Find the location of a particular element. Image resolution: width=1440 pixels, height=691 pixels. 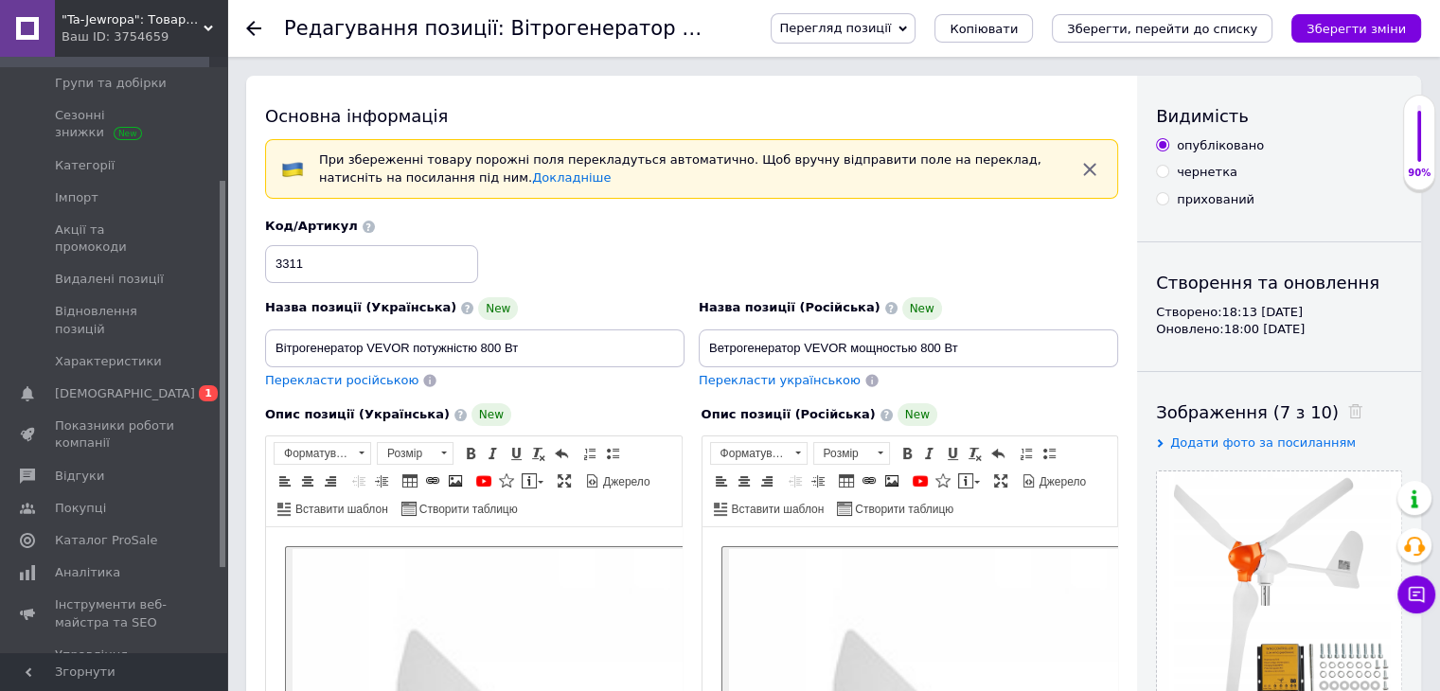

button: Зберегти зміни is located at coordinates (1356, 28).